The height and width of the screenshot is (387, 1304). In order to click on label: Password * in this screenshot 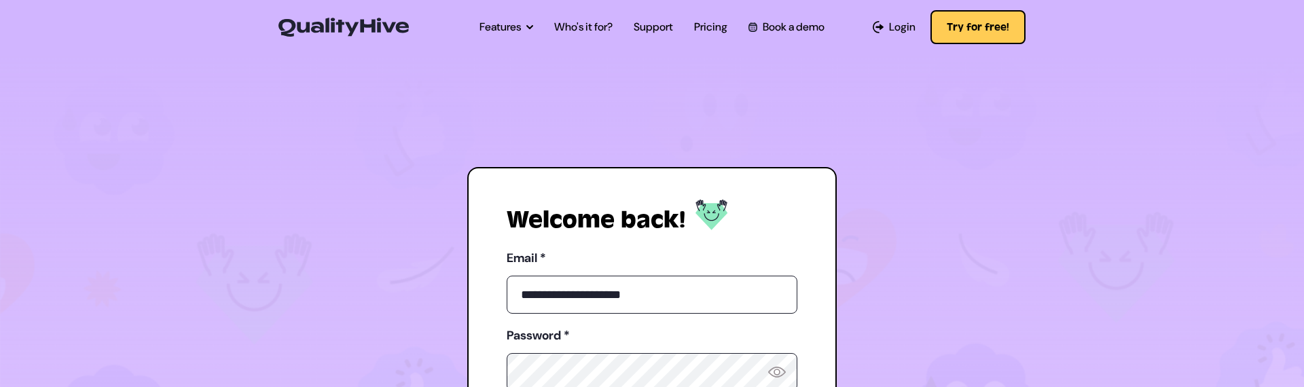, I will do `click(652, 336)`.